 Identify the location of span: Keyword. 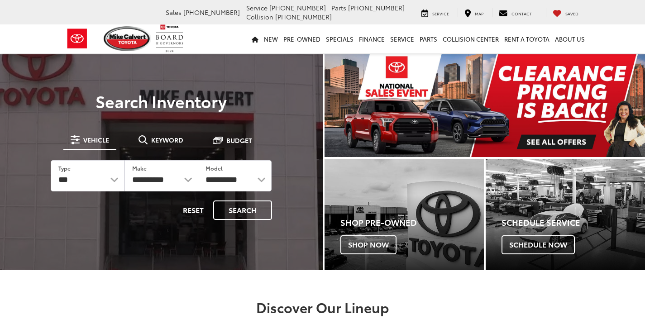
(167, 140).